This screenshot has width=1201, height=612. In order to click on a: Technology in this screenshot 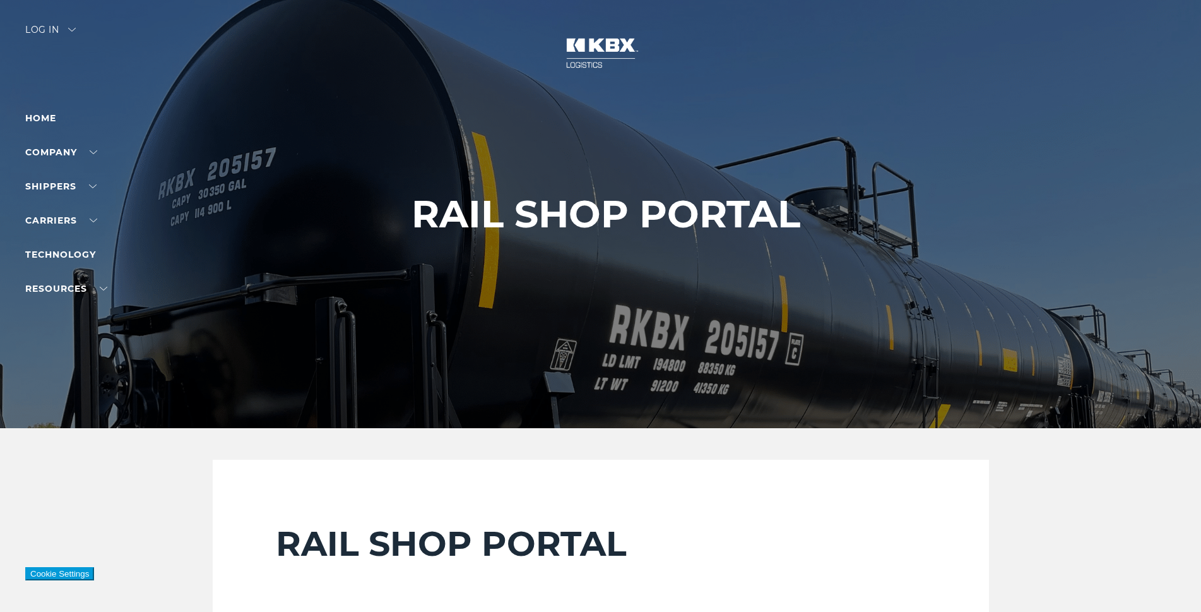, I will do `click(61, 254)`.